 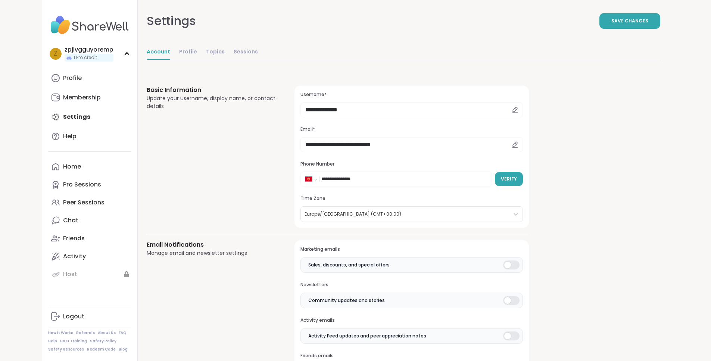 I want to click on div: Settings, so click(x=171, y=21).